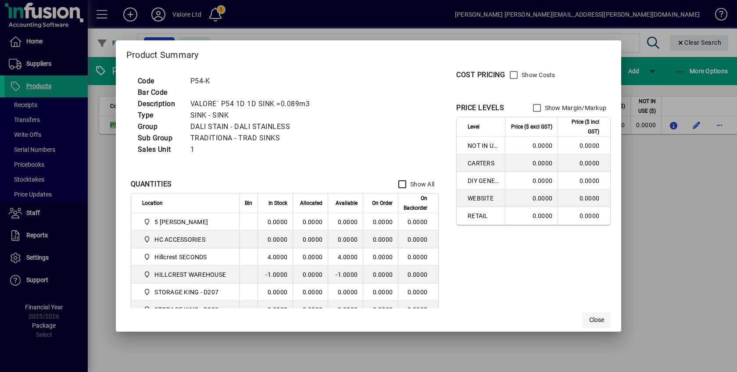 Image resolution: width=737 pixels, height=372 pixels. Describe the element at coordinates (253, 115) in the screenshot. I see `td: SINK - SINK` at that location.